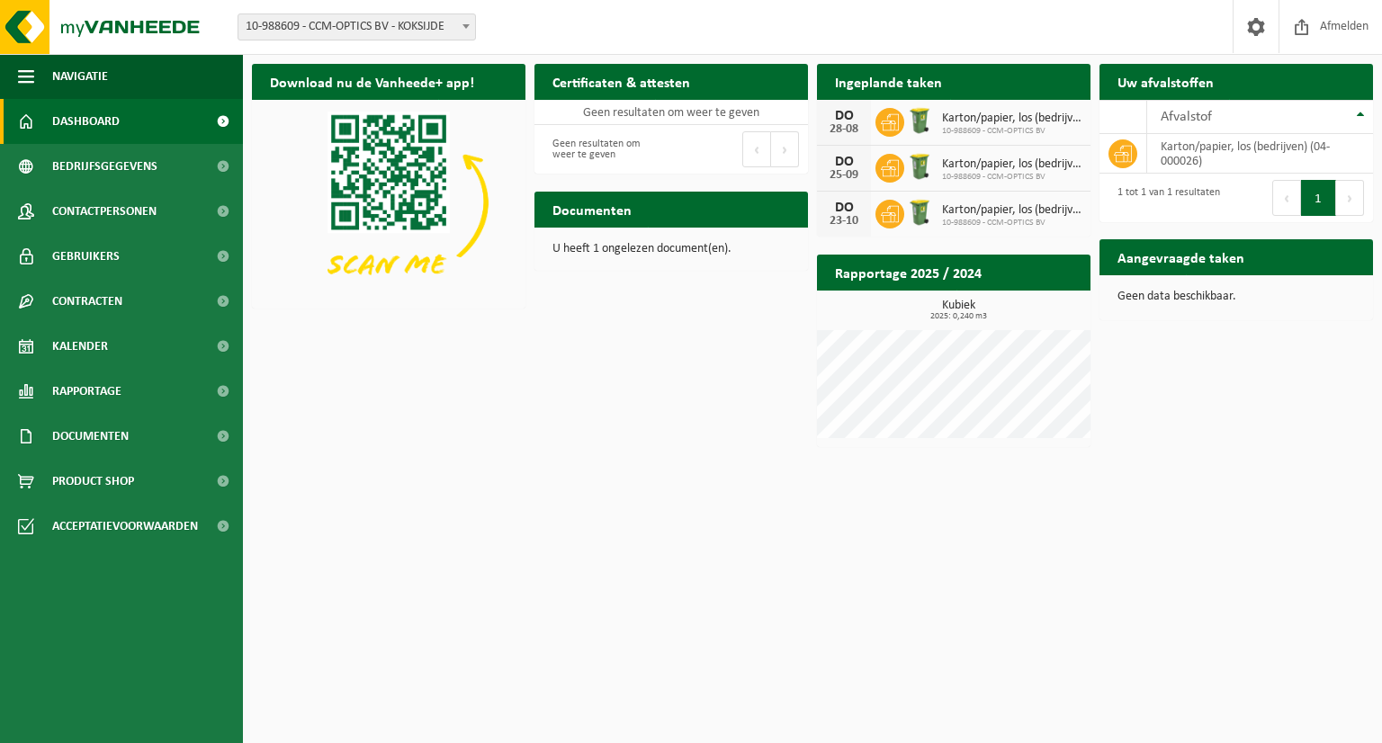 The image size is (1382, 743). Describe the element at coordinates (1180, 256) in the screenshot. I see `h2: Aangevraagde taken` at that location.